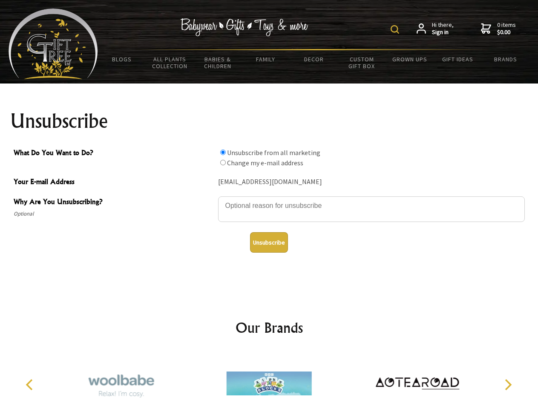  I want to click on span: What Do You Want to Do?, so click(114, 153).